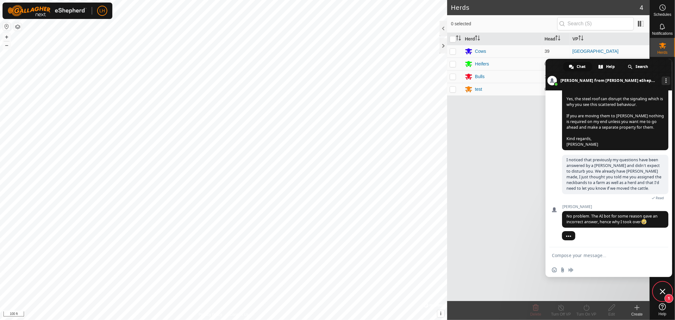  What do you see at coordinates (660, 198) in the screenshot?
I see `span: Read` at bounding box center [660, 198].